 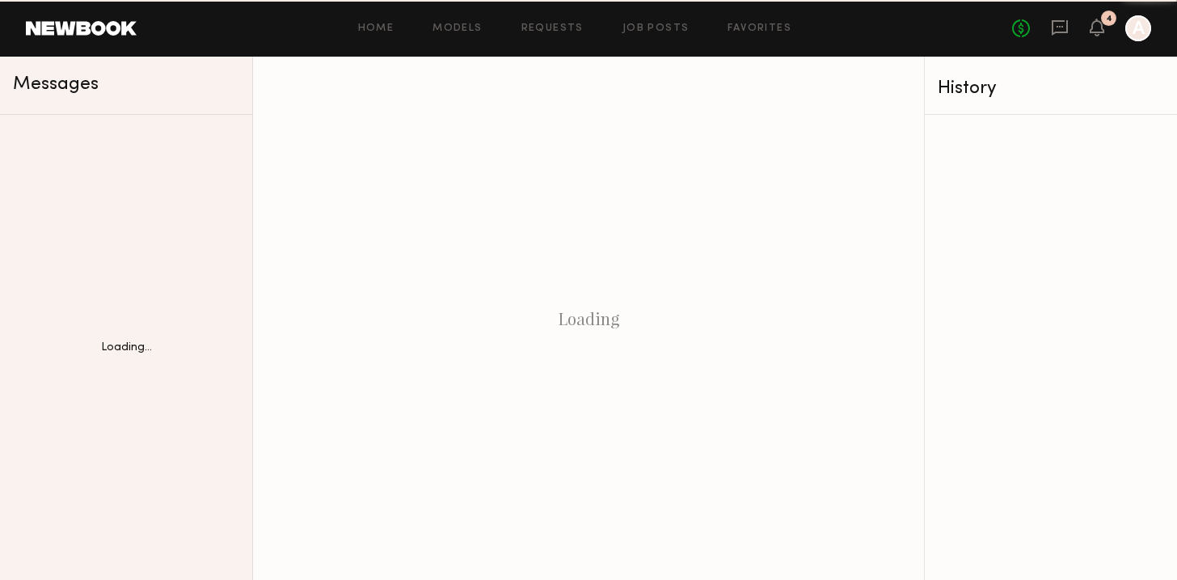 What do you see at coordinates (1139, 28) in the screenshot?
I see `a: A` at bounding box center [1139, 28].